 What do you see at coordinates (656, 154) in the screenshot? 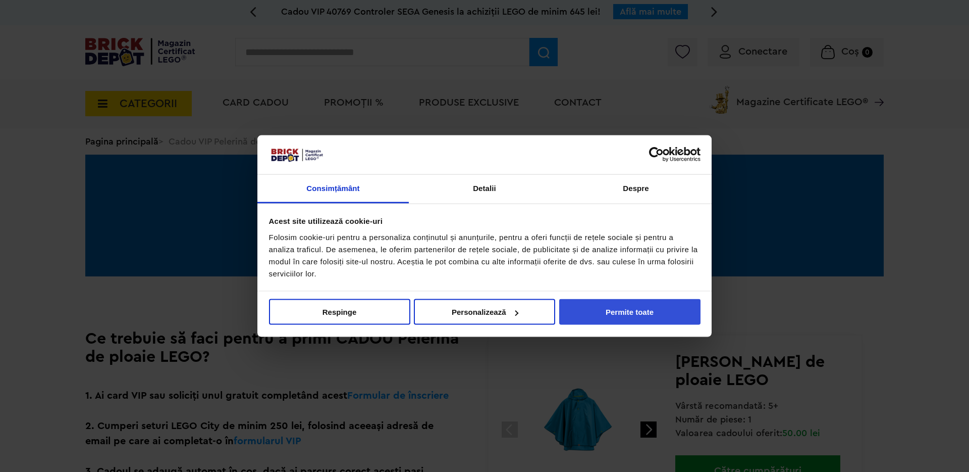
I see `a: Usercentrics Cookiebot - opens in a new window` at bounding box center [656, 154].